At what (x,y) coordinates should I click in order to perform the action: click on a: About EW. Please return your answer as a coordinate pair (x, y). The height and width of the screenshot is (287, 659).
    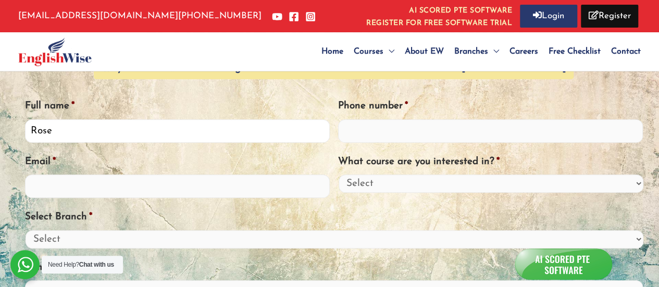
    Looking at the image, I should click on (424, 52).